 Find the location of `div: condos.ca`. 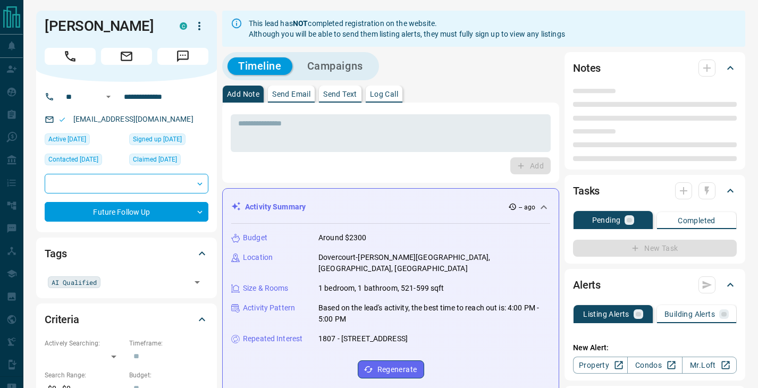

div: condos.ca is located at coordinates (183, 26).